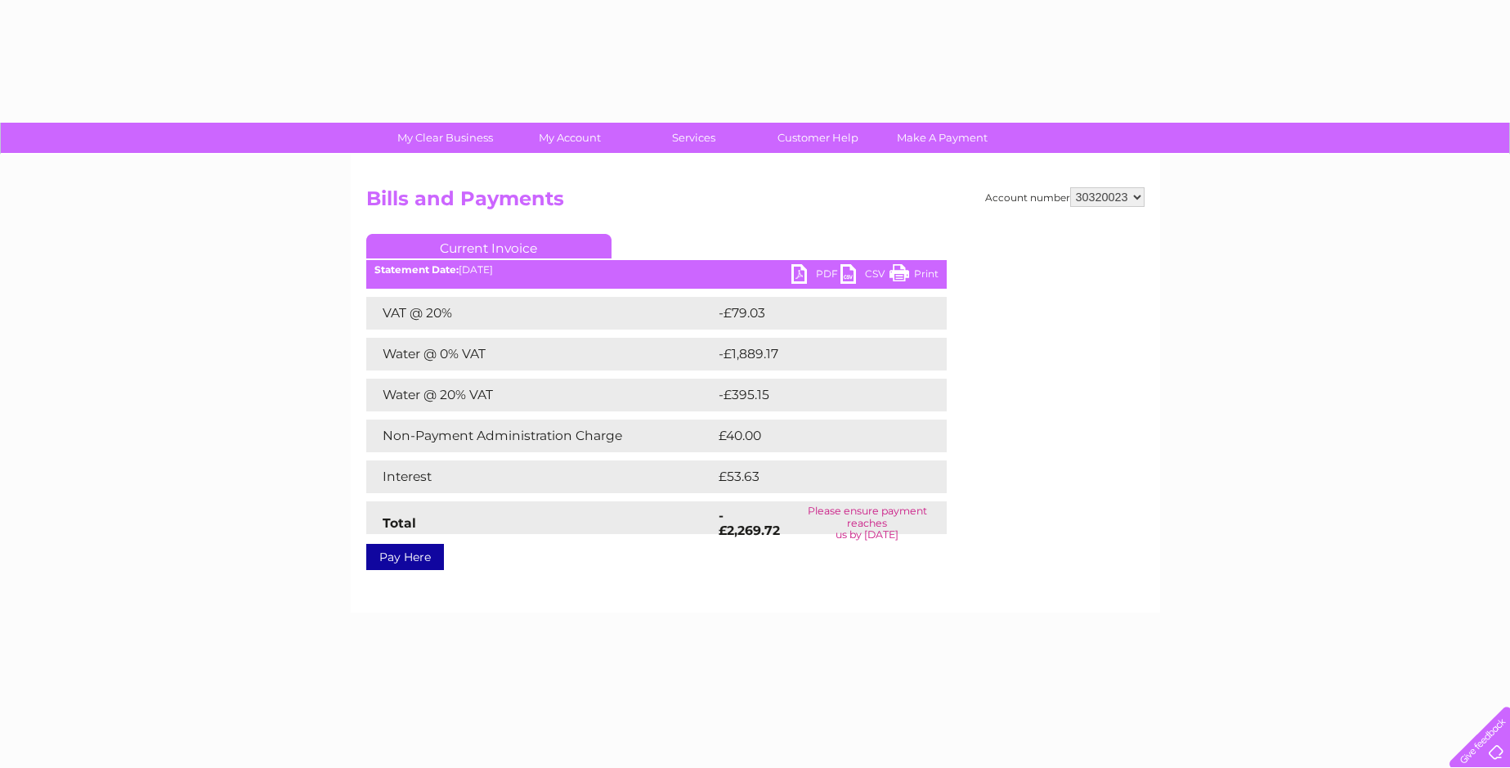 The height and width of the screenshot is (768, 1510). What do you see at coordinates (416, 269) in the screenshot?
I see `b: Statement Date:` at bounding box center [416, 269].